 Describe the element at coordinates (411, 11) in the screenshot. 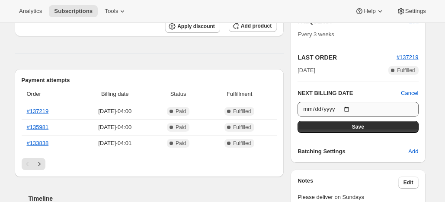

I see `button: Settings` at that location.